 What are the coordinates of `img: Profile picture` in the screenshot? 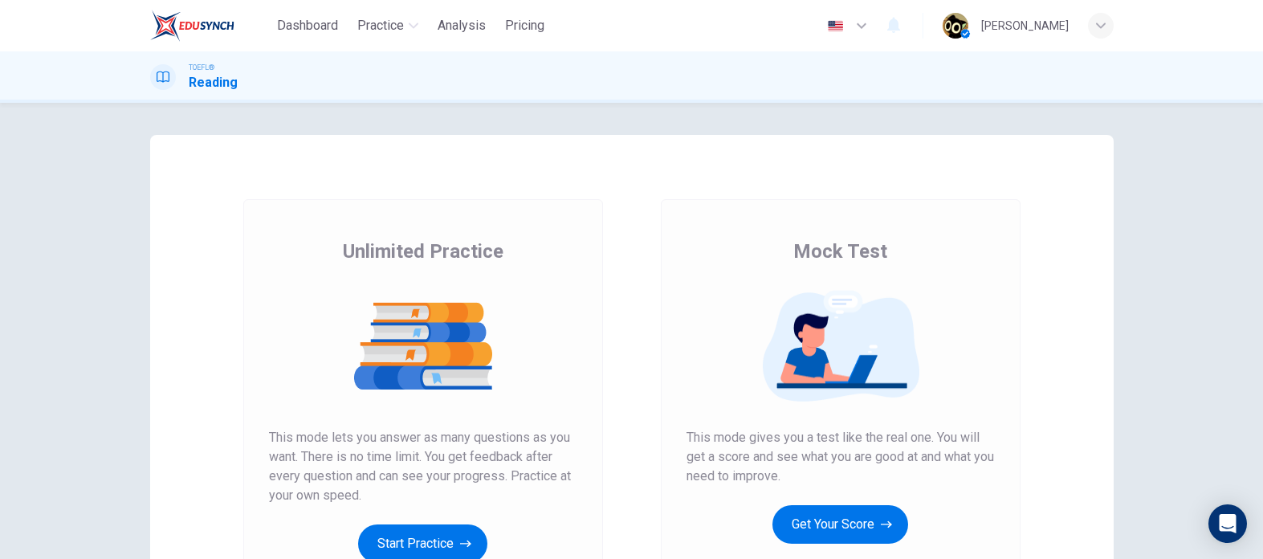 It's located at (956, 26).